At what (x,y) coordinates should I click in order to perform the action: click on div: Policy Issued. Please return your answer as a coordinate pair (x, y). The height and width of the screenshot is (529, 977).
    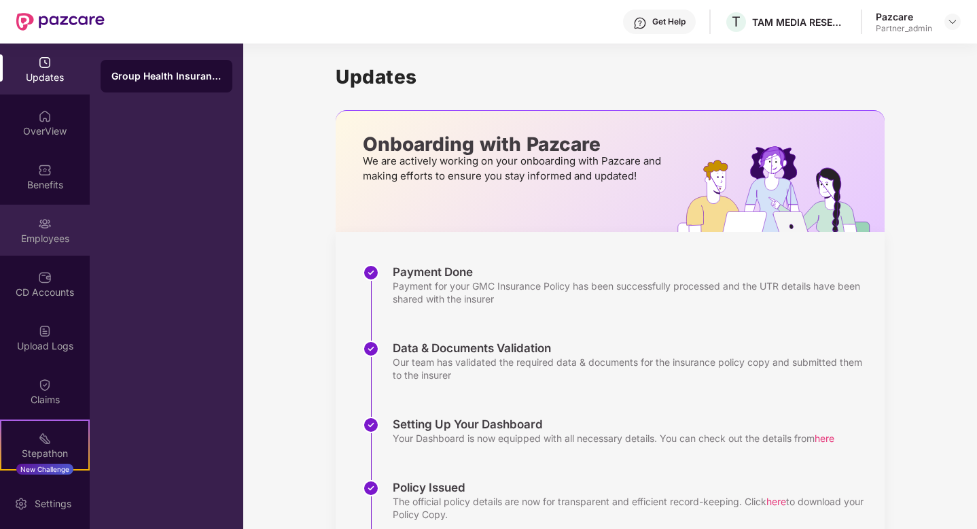
    Looking at the image, I should click on (632, 487).